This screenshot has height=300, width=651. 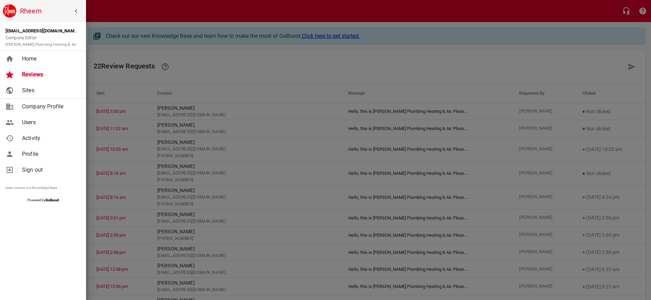 What do you see at coordinates (50, 138) in the screenshot?
I see `span: Activity` at bounding box center [50, 138].